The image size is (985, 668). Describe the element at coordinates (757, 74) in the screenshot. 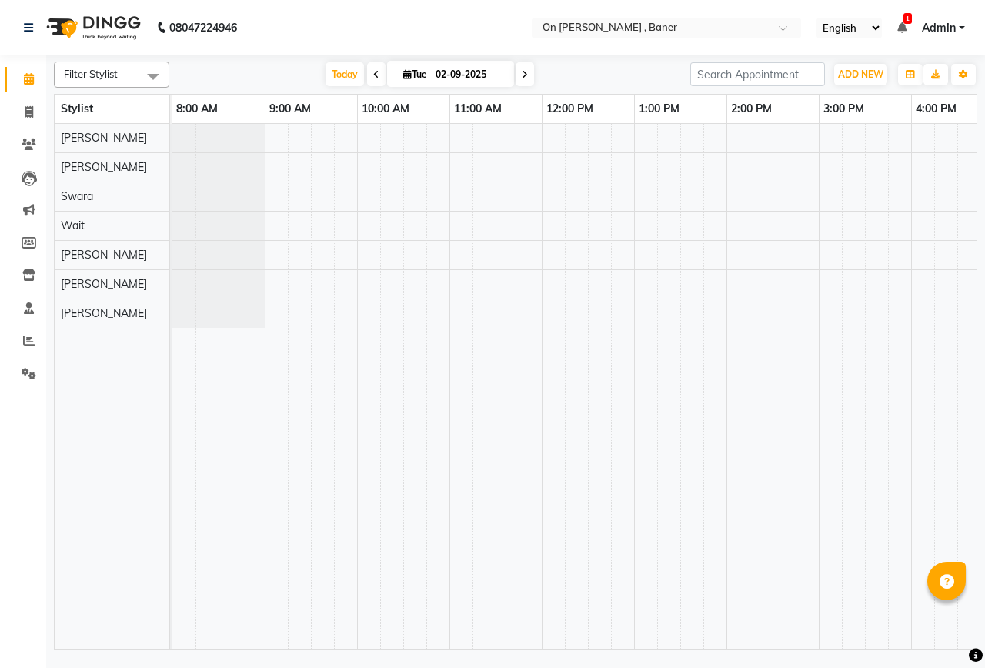

I see `input: Search Appointment` at that location.